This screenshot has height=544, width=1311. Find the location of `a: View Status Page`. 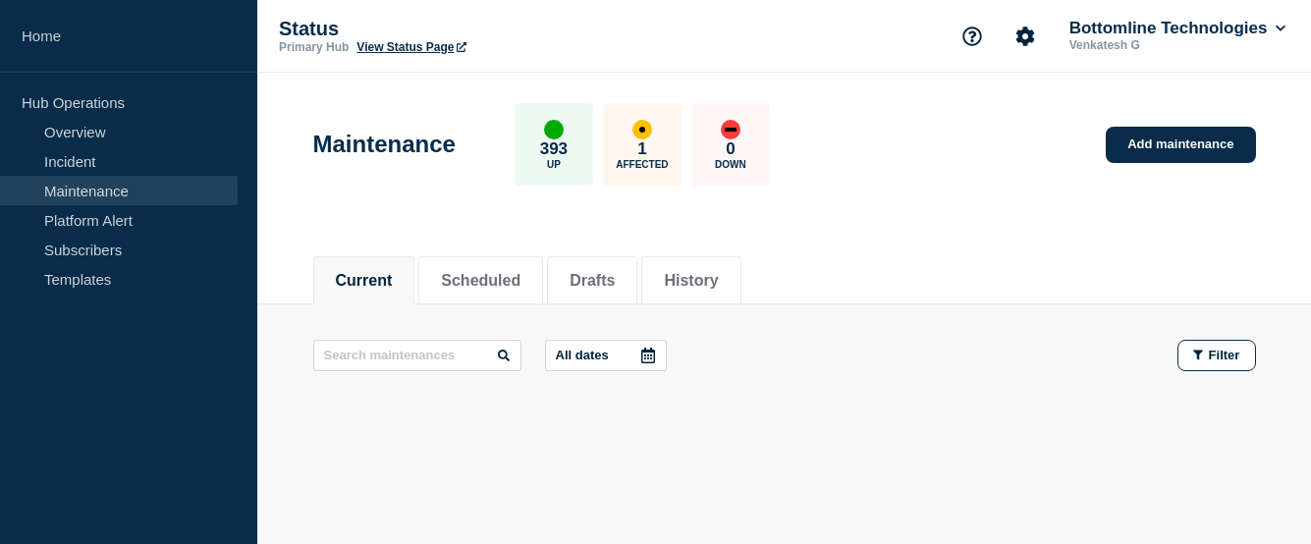

a: View Status Page is located at coordinates (410, 47).